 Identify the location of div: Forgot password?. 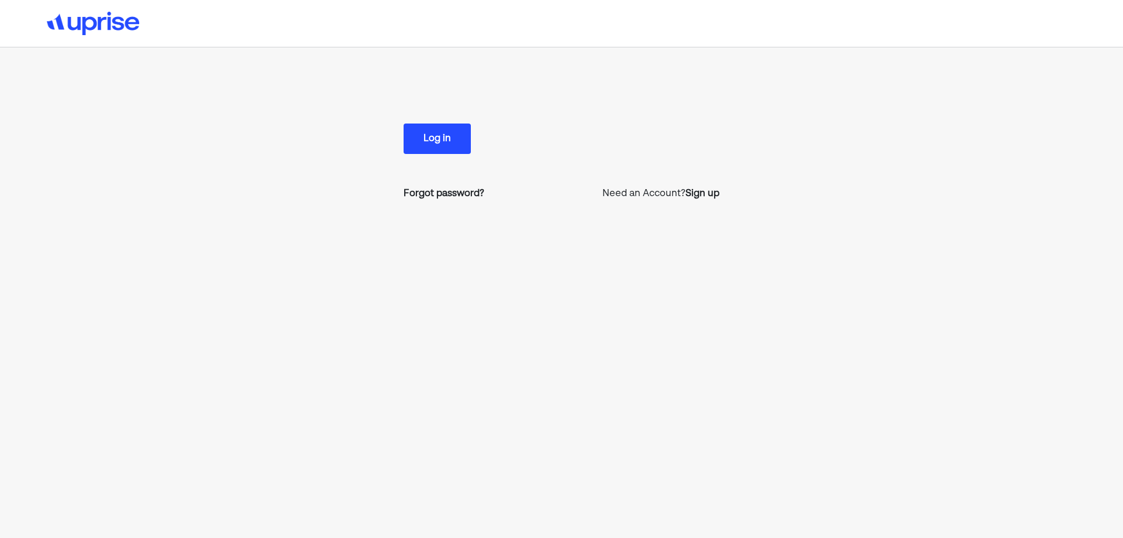
(444, 194).